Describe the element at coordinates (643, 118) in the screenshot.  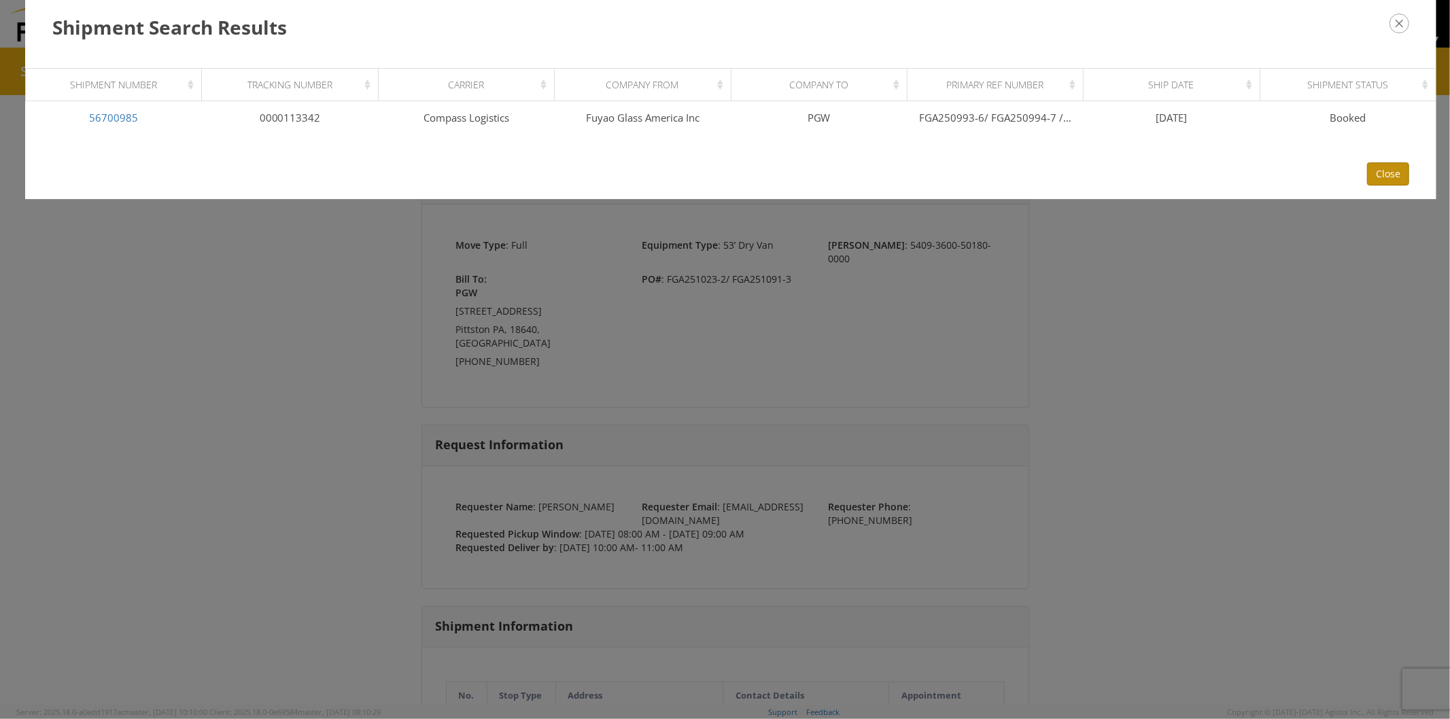
I see `td: Fuyao Glass America Inc` at that location.